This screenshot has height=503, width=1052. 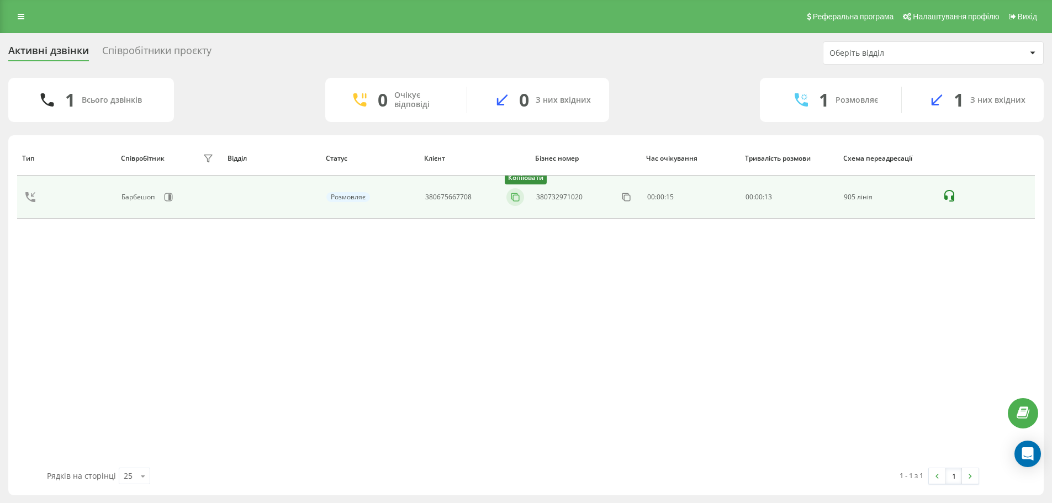 I want to click on div: Співробітники проєкту, so click(x=157, y=53).